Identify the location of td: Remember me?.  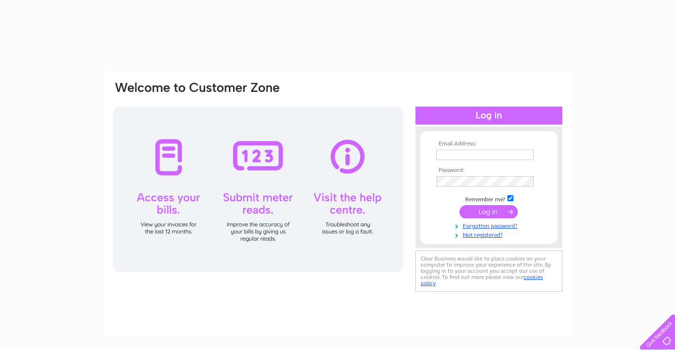
(489, 199).